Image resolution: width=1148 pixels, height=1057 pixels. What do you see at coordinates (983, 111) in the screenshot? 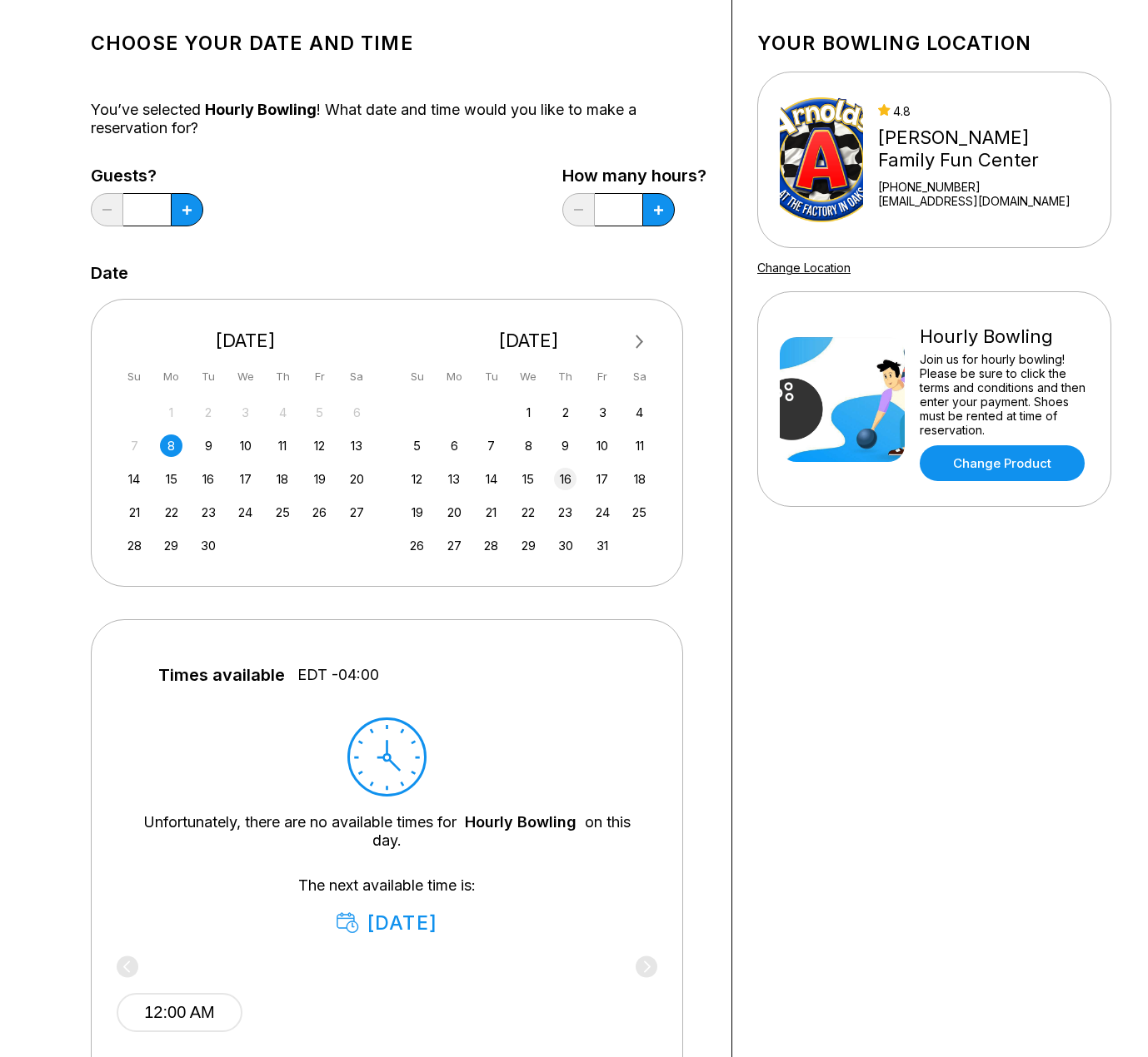
I see `div: 4.8` at bounding box center [983, 111].